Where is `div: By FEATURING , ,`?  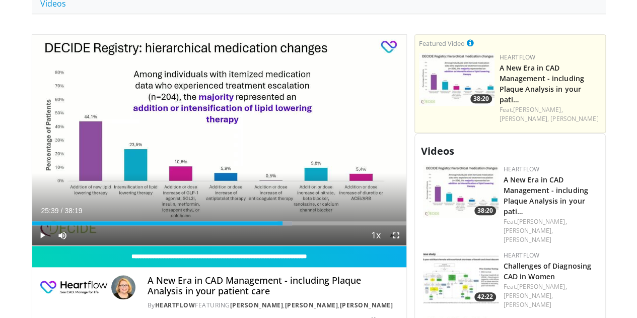 div: By FEATURING , , is located at coordinates (273, 305).